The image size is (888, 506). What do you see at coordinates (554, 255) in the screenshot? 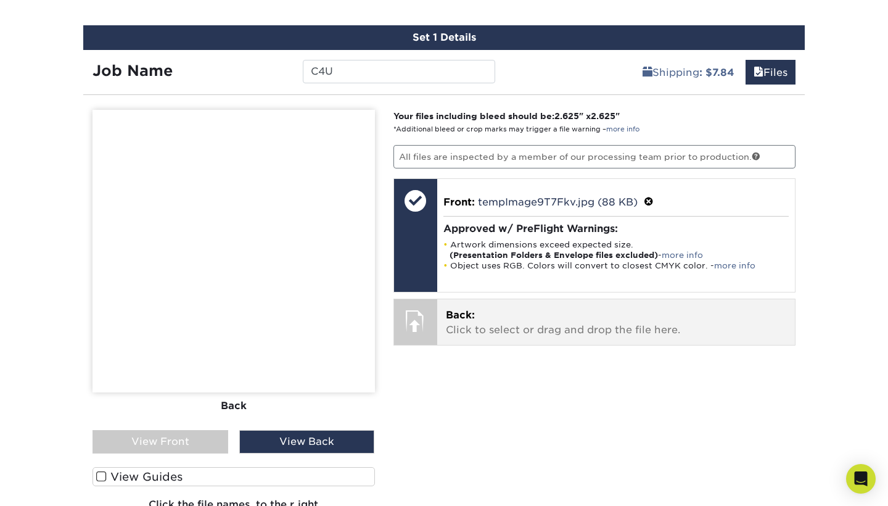
I see `strong: (Presentation Folders & Envelope files excluded)` at bounding box center [554, 255].